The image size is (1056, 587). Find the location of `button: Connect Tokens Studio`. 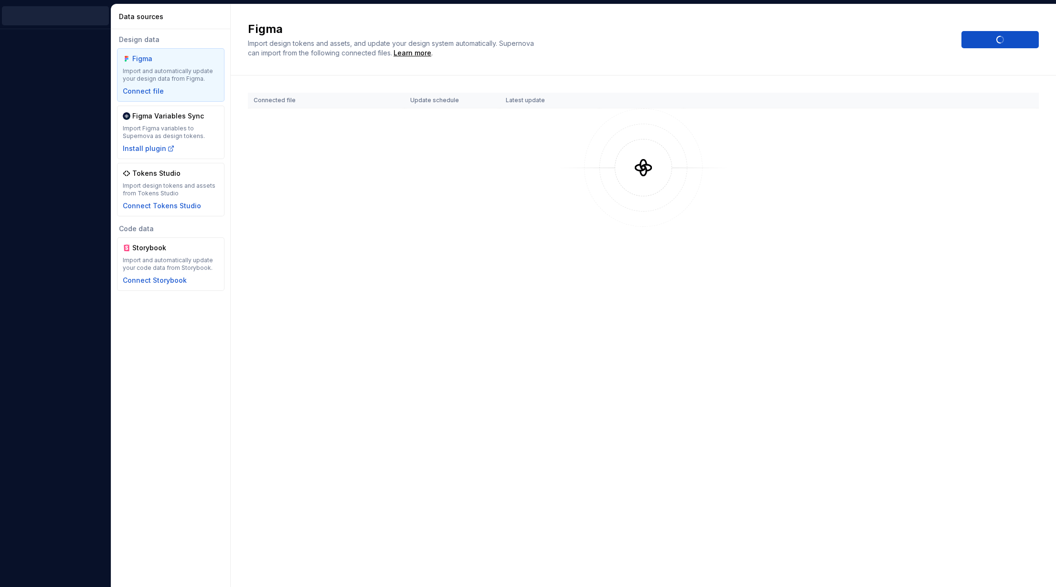

button: Connect Tokens Studio is located at coordinates (162, 206).